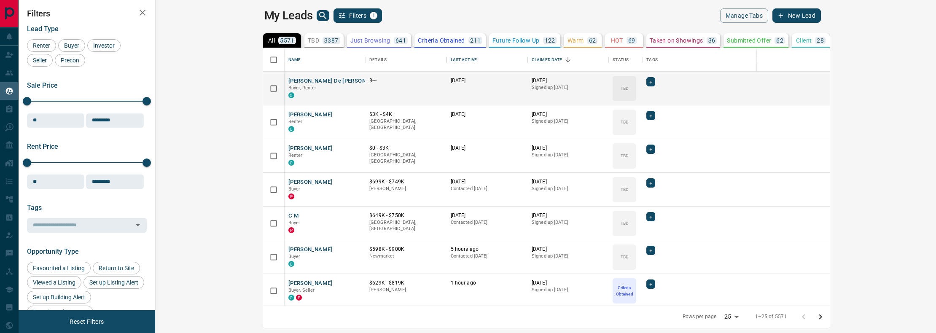  What do you see at coordinates (820, 40) in the screenshot?
I see `p: 28` at bounding box center [820, 40].